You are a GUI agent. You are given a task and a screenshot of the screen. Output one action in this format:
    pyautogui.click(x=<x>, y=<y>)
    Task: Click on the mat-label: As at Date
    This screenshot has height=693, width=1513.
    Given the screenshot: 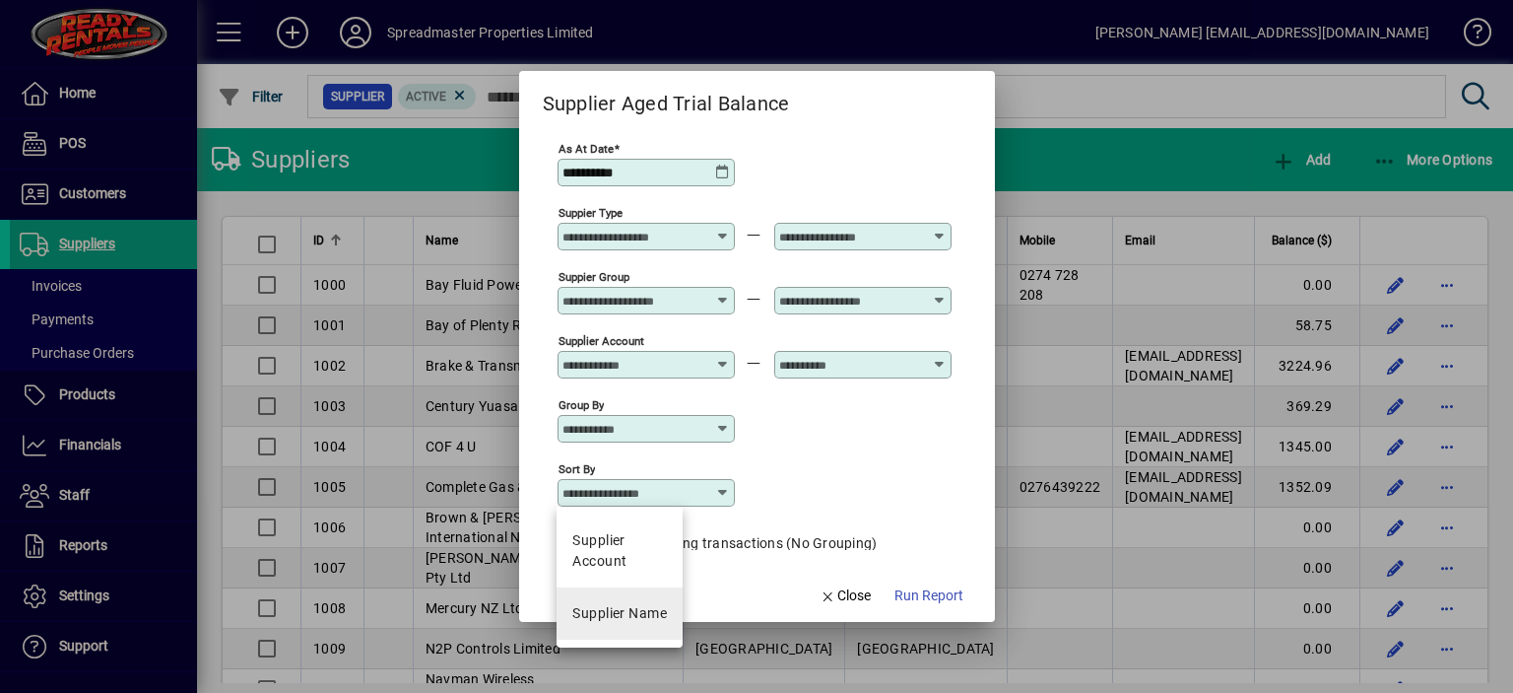 What is the action you would take?
    pyautogui.click(x=586, y=149)
    